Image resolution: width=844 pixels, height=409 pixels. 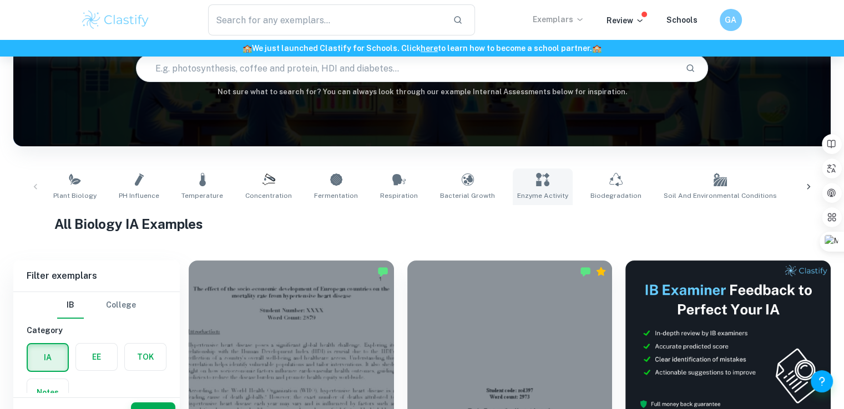 I want to click on input: Search for any exemplars..., so click(x=326, y=20).